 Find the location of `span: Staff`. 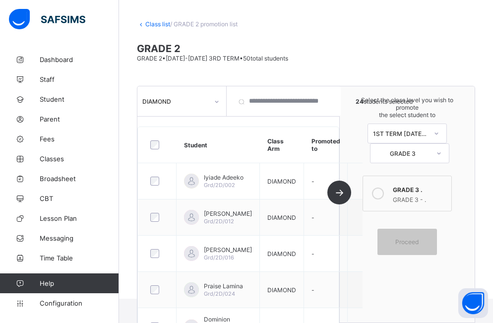

span: Staff is located at coordinates (79, 79).